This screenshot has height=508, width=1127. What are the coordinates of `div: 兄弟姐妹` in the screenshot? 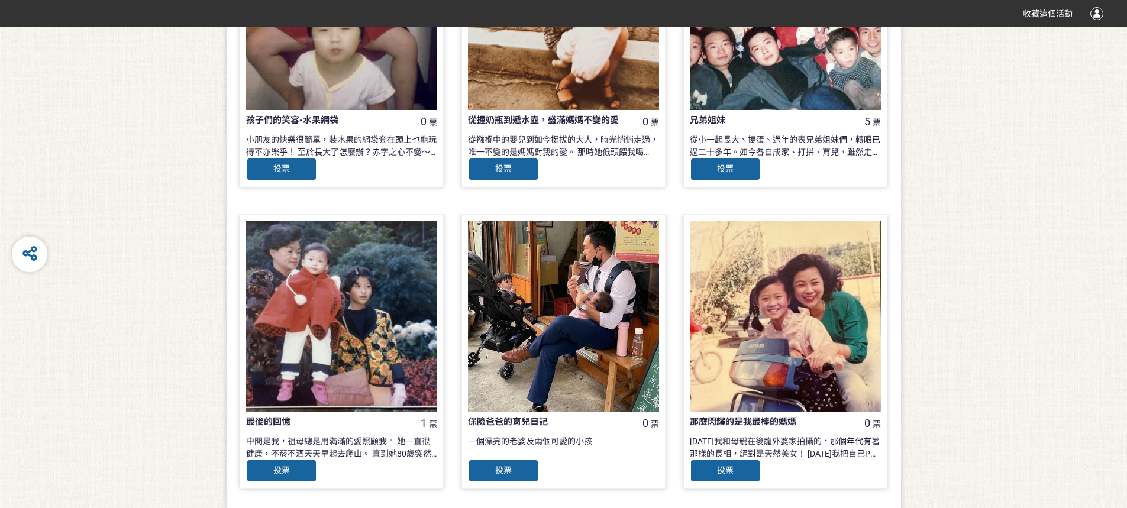 It's located at (766, 120).